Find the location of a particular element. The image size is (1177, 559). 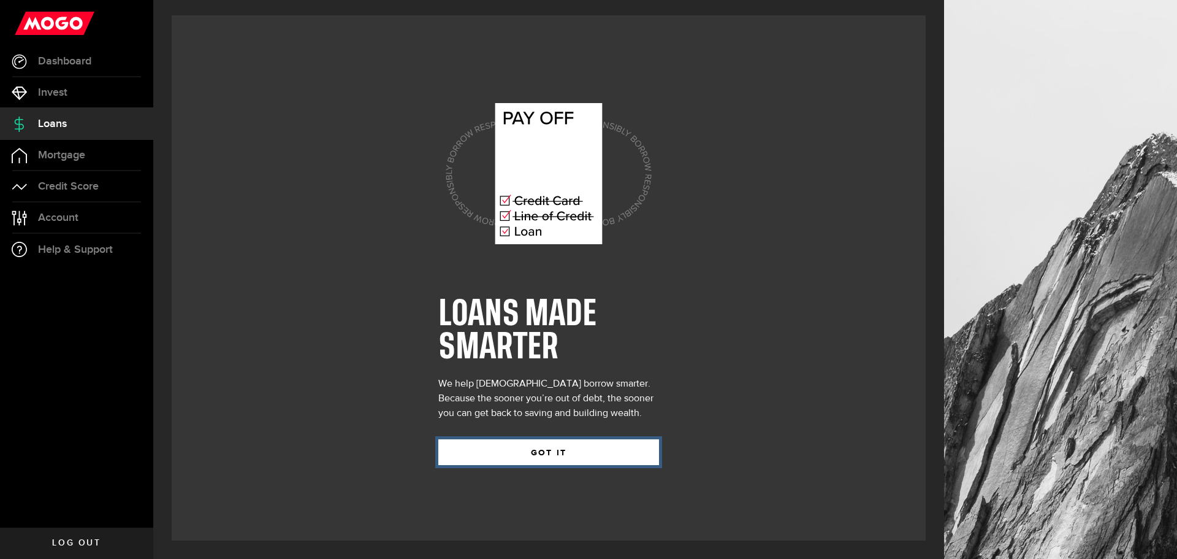

span: Credit Score is located at coordinates (68, 186).